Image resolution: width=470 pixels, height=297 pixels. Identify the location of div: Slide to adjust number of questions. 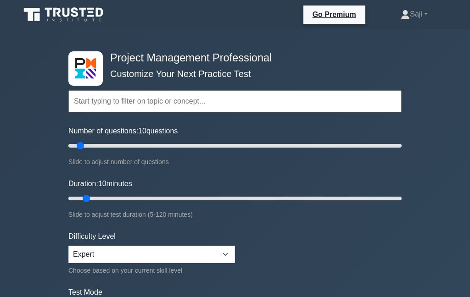
(235, 162).